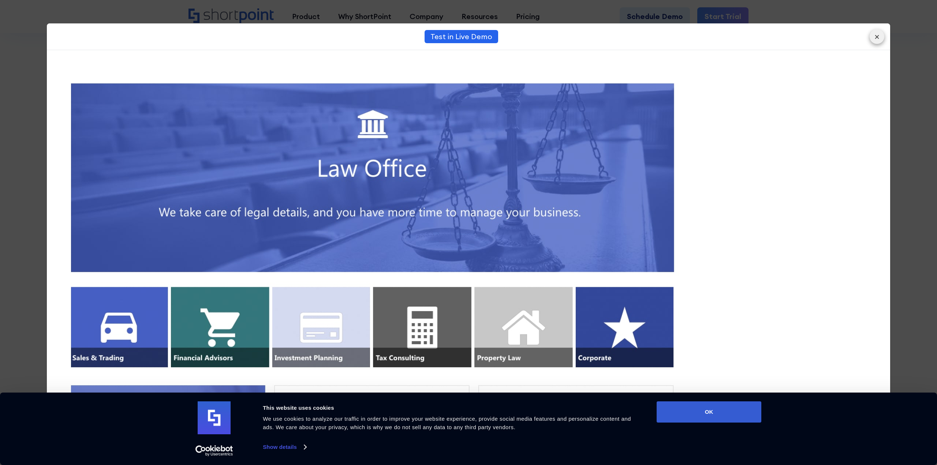 The width and height of the screenshot is (937, 465). Describe the element at coordinates (214, 418) in the screenshot. I see `img: logo` at that location.